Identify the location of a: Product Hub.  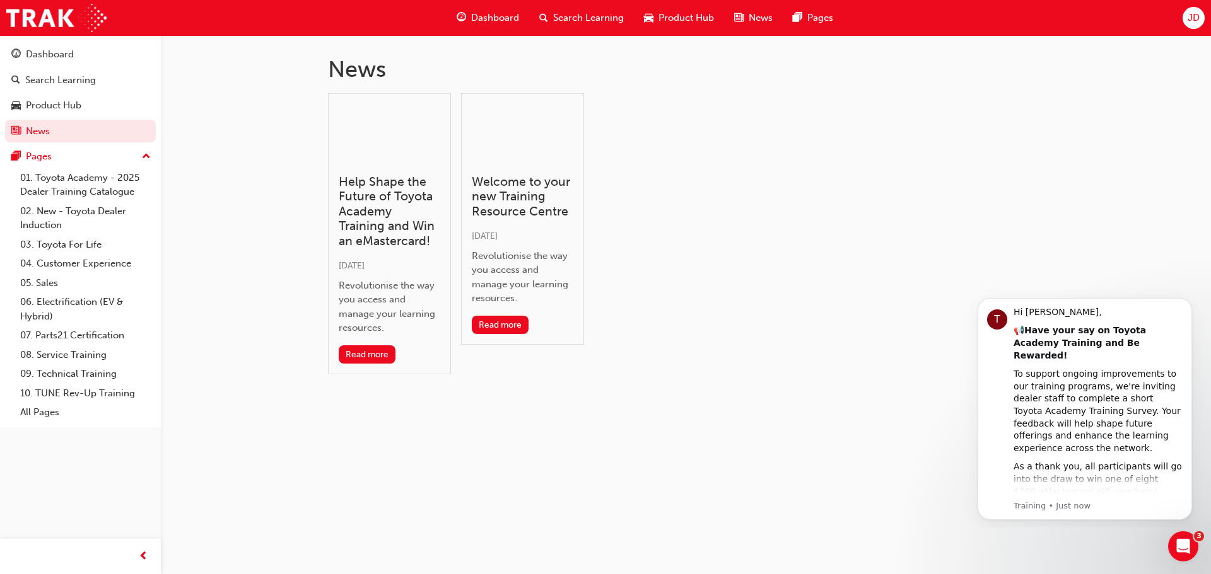
(80, 105).